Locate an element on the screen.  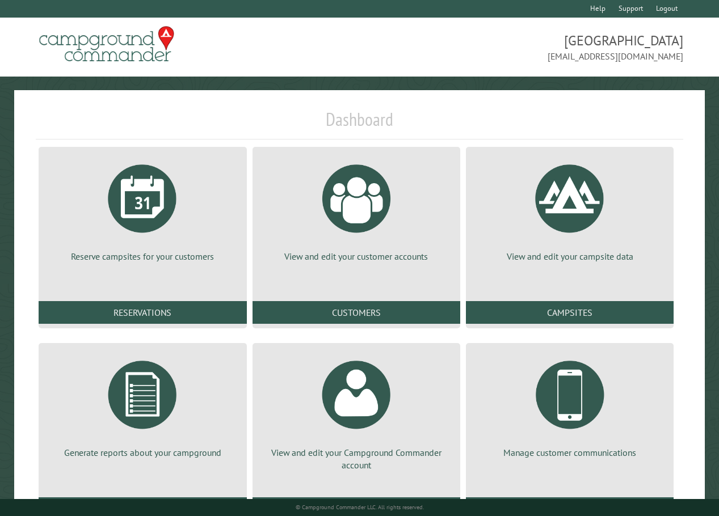
img: Campground Commander is located at coordinates (107, 44).